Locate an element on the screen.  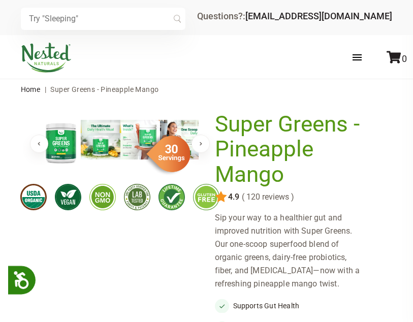
img: sg-servings-30.png is located at coordinates (165, 154).